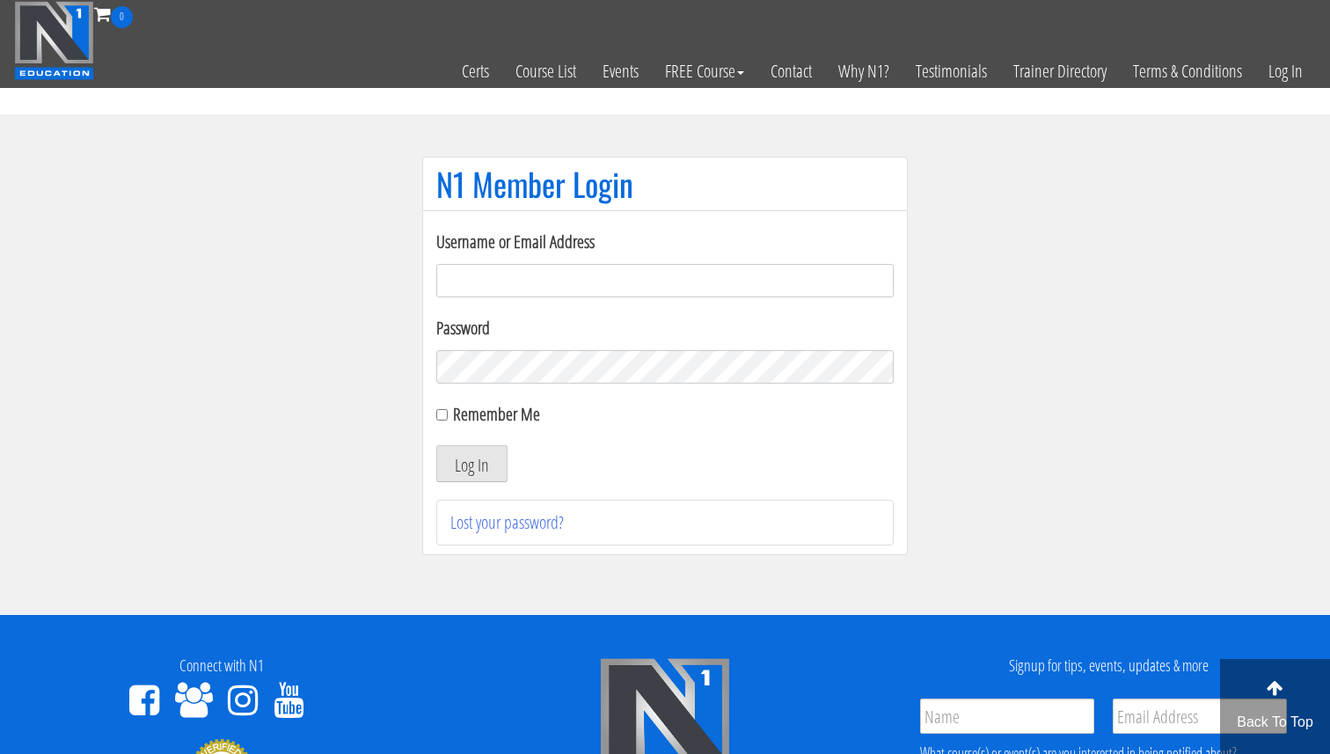 The height and width of the screenshot is (754, 1330). What do you see at coordinates (54, 40) in the screenshot?
I see `img: n1-education` at bounding box center [54, 40].